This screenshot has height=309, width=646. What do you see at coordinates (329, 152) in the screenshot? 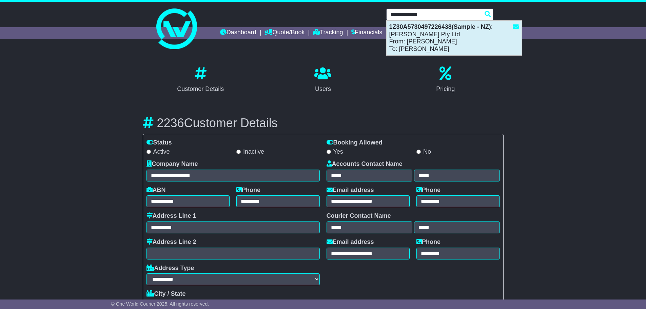
I see `input: Yes` at bounding box center [329, 152].